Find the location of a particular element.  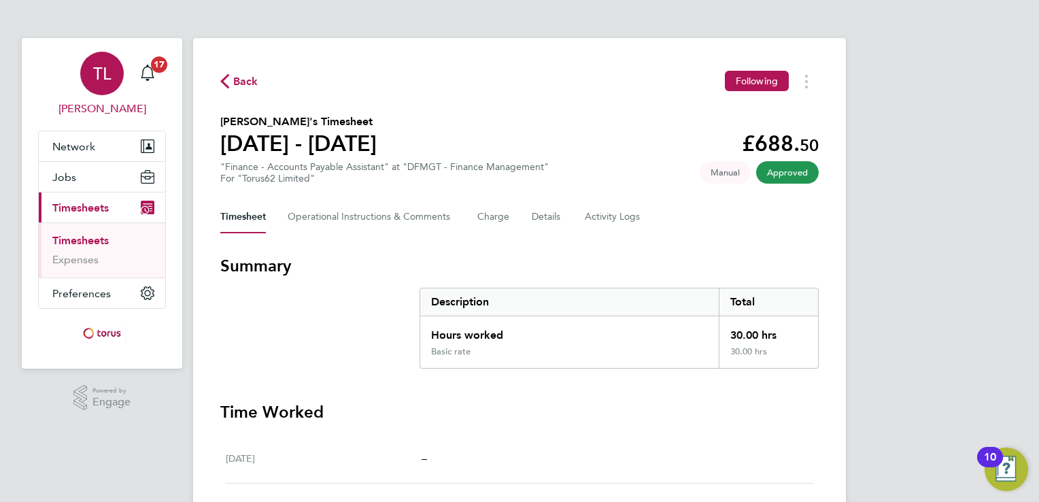

div: Timesheets is located at coordinates (102, 249).